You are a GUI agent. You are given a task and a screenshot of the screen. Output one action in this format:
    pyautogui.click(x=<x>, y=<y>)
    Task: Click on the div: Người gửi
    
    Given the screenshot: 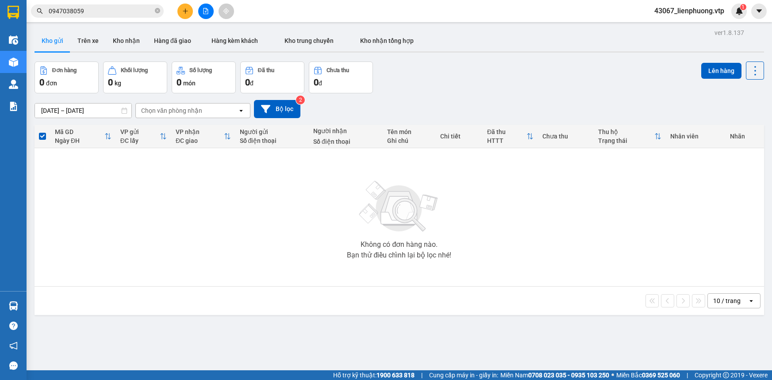 What is the action you would take?
    pyautogui.click(x=272, y=132)
    